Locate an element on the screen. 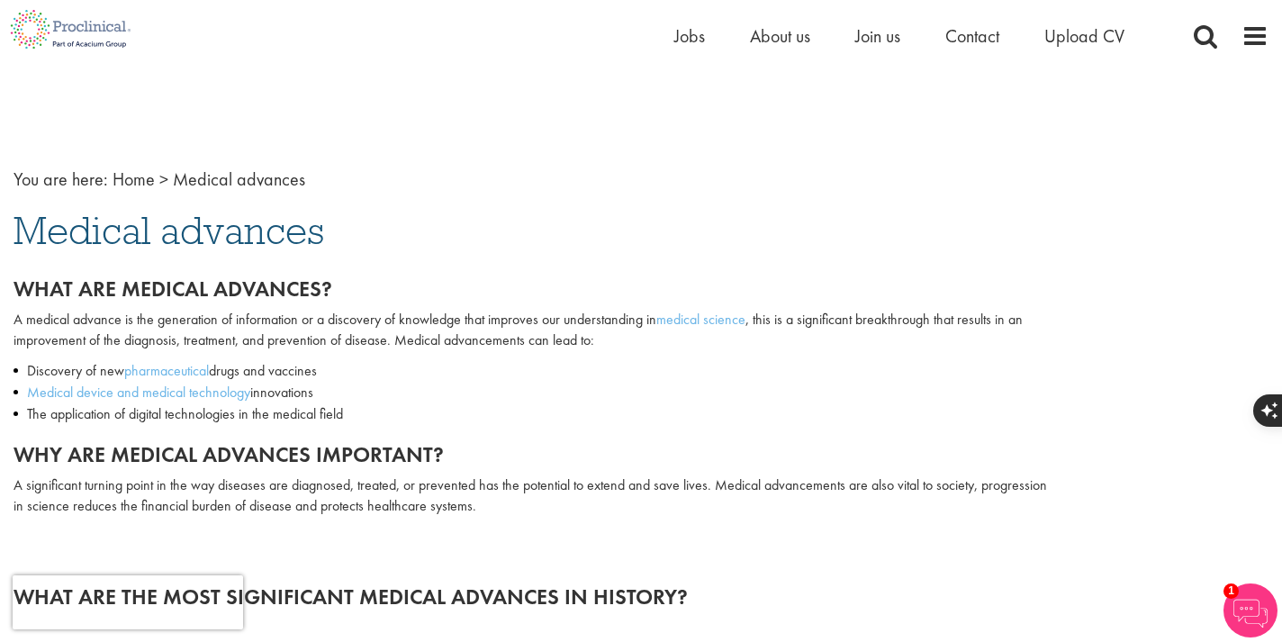 Image resolution: width=1282 pixels, height=642 pixels. li: The application of digital technologies in the medical field is located at coordinates (534, 414).